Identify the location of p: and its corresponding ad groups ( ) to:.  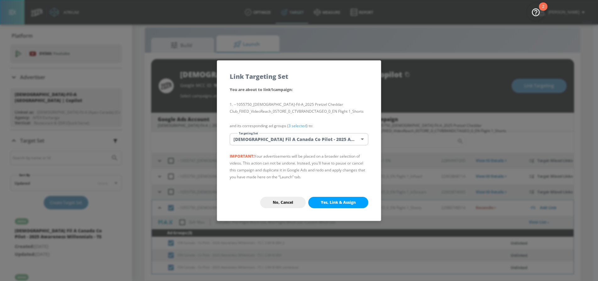
(299, 126).